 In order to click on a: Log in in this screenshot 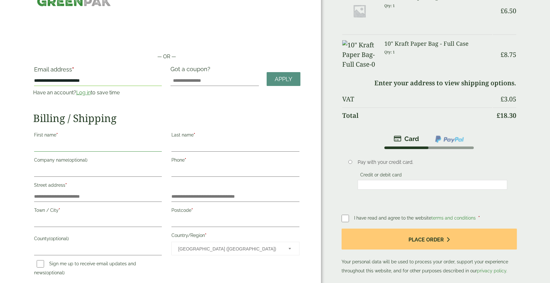, I will do `click(83, 92)`.